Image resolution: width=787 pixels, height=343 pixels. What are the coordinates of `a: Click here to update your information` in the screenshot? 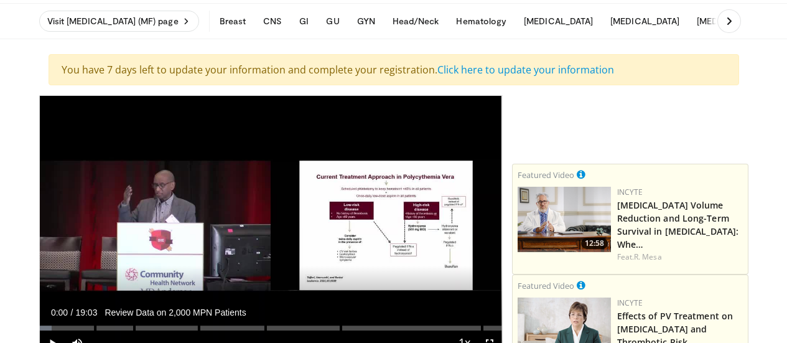 It's located at (525, 70).